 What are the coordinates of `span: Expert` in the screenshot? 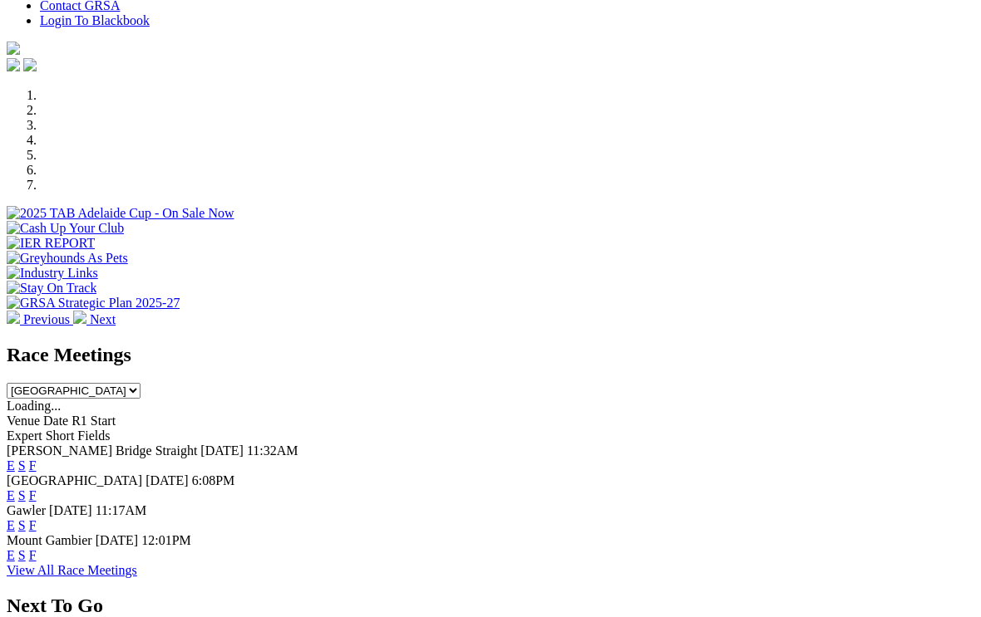 It's located at (24, 435).